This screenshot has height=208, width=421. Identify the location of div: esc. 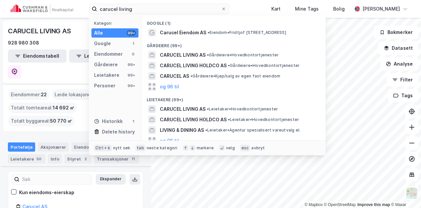
(245, 148).